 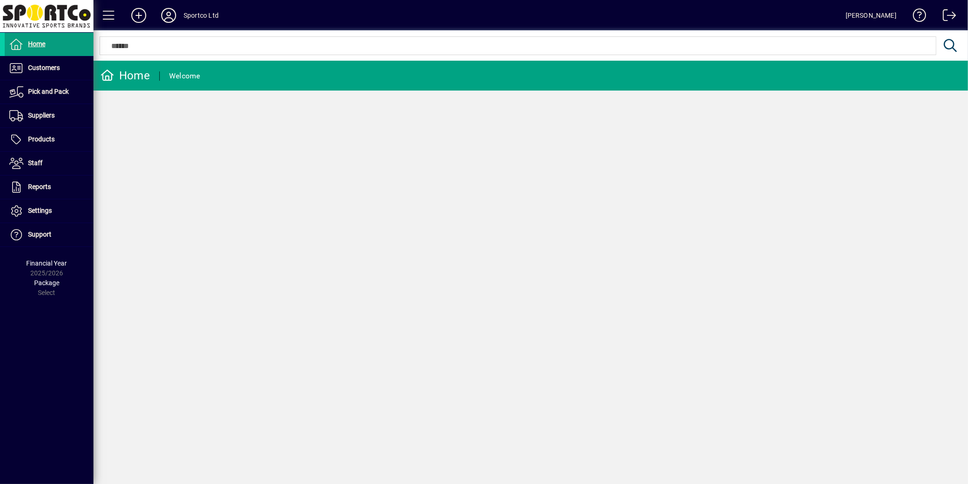 What do you see at coordinates (184, 76) in the screenshot?
I see `div: Welcome` at bounding box center [184, 76].